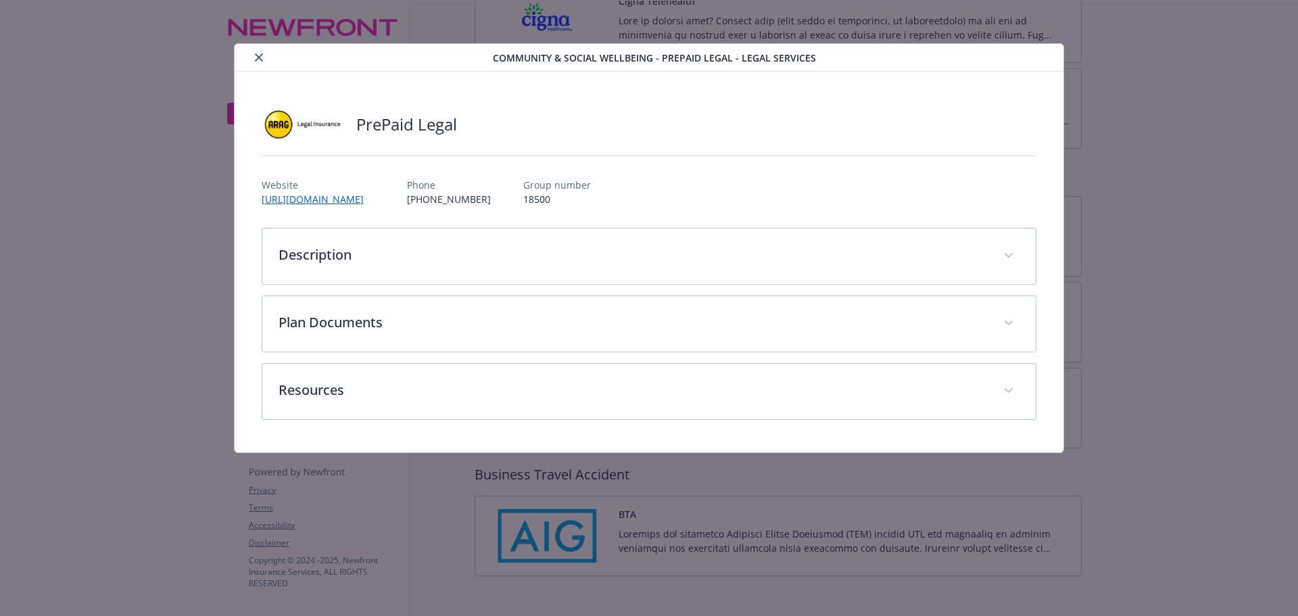 The image size is (1298, 616). Describe the element at coordinates (302, 124) in the screenshot. I see `img: ARAG Insurance Company` at that location.